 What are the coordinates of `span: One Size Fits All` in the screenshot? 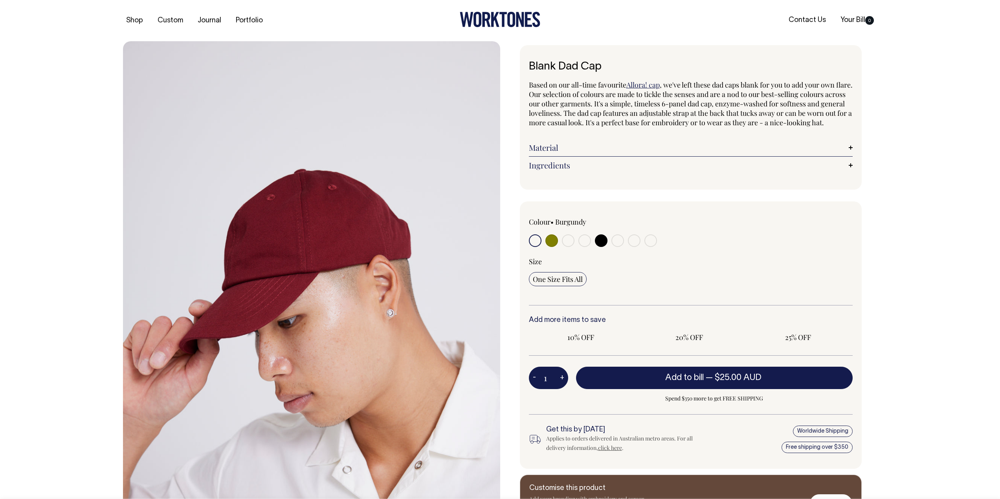 It's located at (558, 279).